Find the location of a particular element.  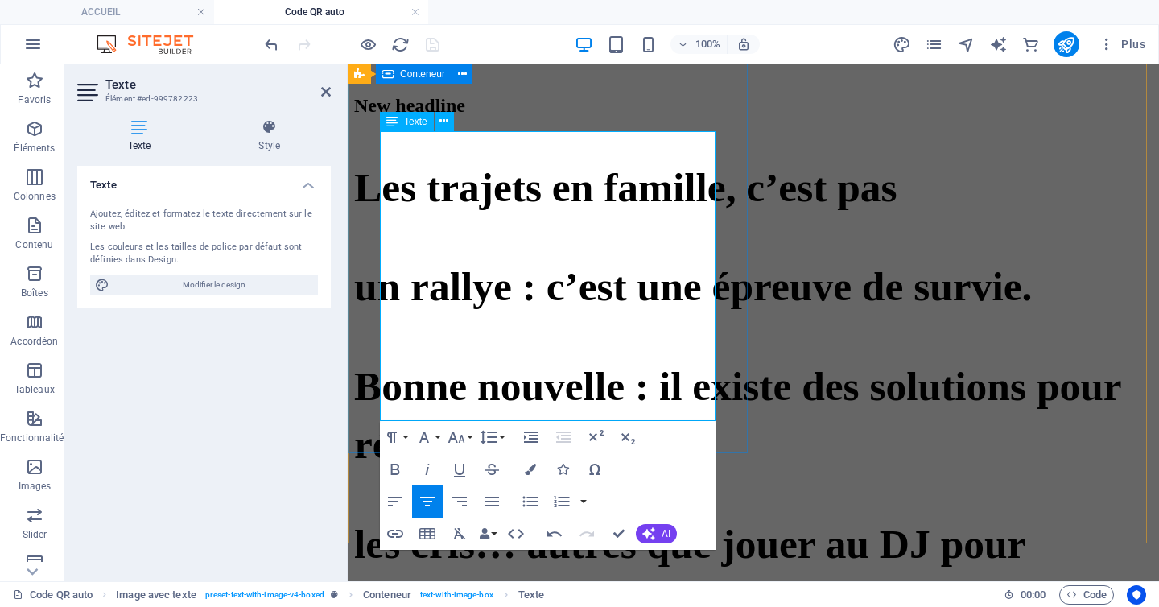

p: Slider is located at coordinates (35, 535).